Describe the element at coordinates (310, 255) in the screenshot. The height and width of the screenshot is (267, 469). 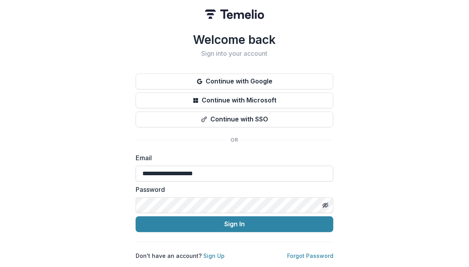
I see `a: Forgot Password` at that location.